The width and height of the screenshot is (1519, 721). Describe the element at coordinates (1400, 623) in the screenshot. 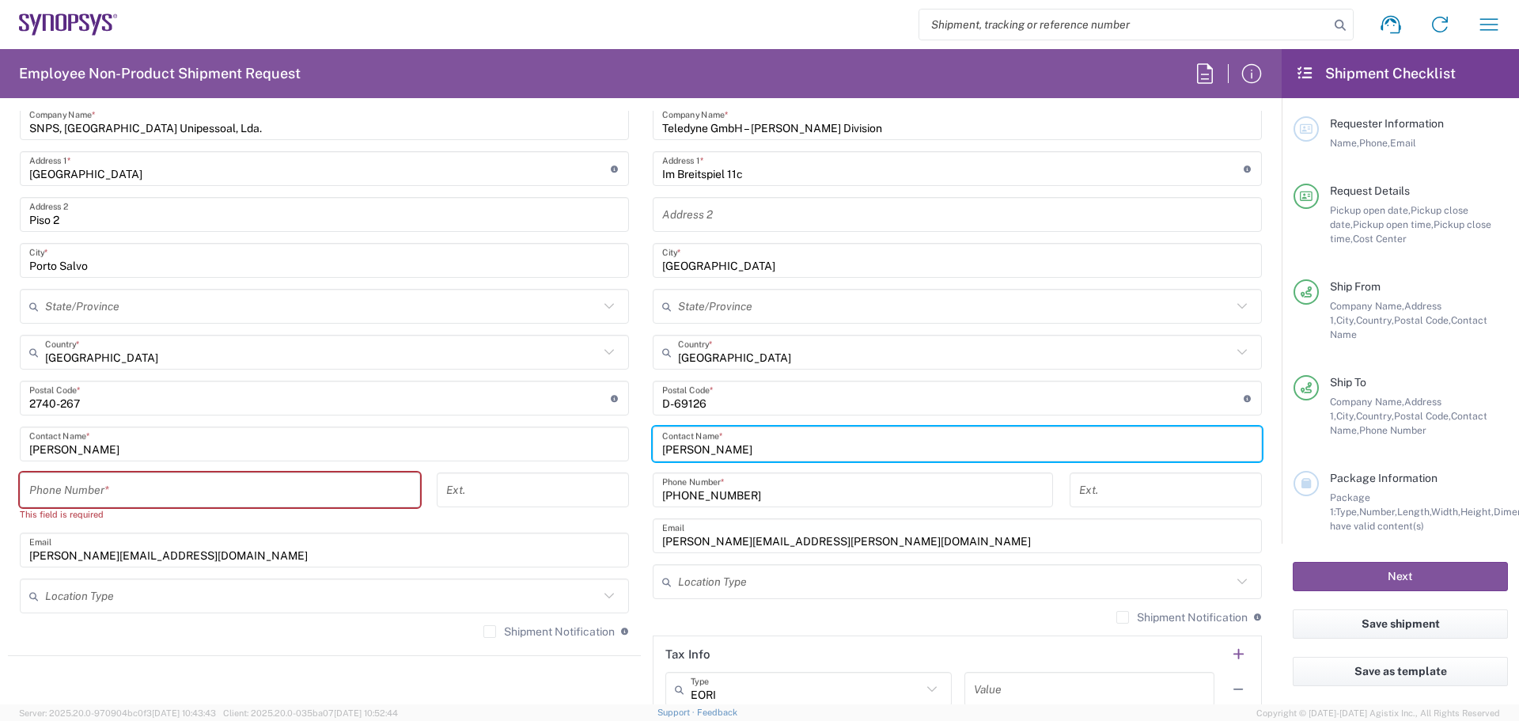

I see `button: Save shipment` at that location.